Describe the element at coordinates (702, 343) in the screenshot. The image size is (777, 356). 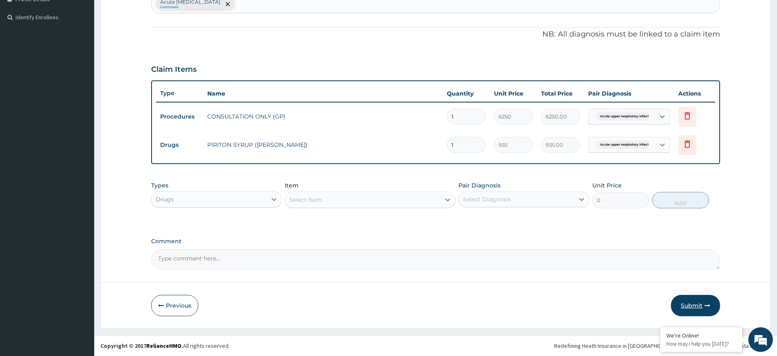
I see `p: How may I help you today?` at that location.